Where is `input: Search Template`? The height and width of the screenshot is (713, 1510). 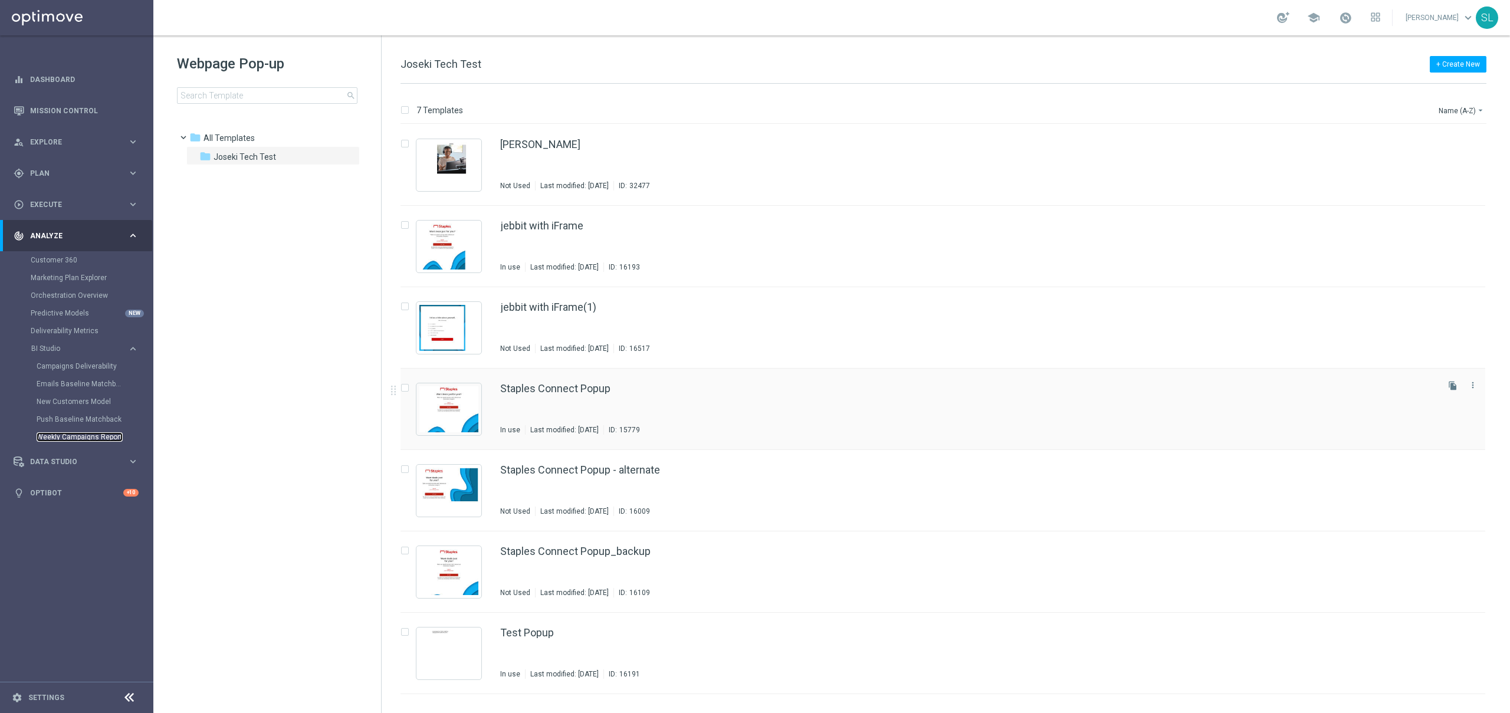
input: Search Template is located at coordinates (267, 96).